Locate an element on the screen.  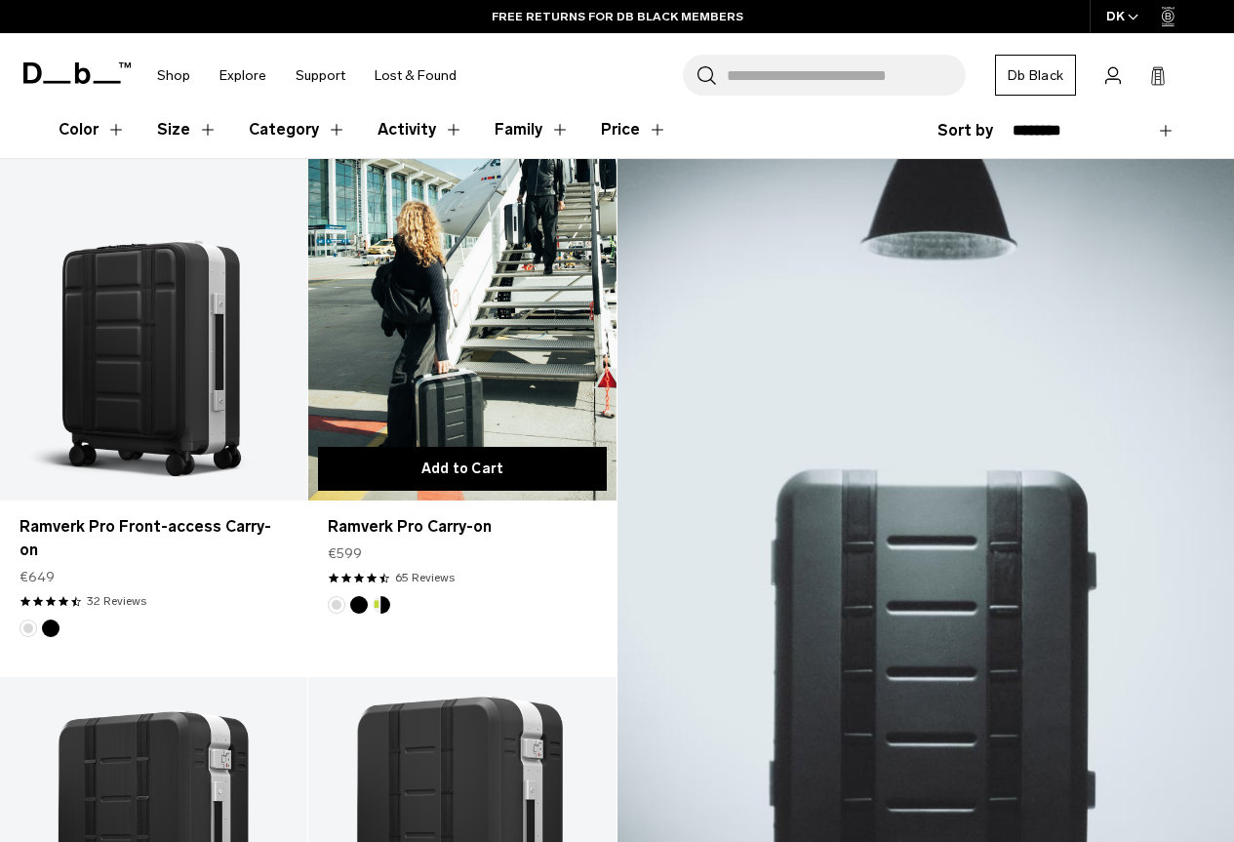
a: Support is located at coordinates (320, 75).